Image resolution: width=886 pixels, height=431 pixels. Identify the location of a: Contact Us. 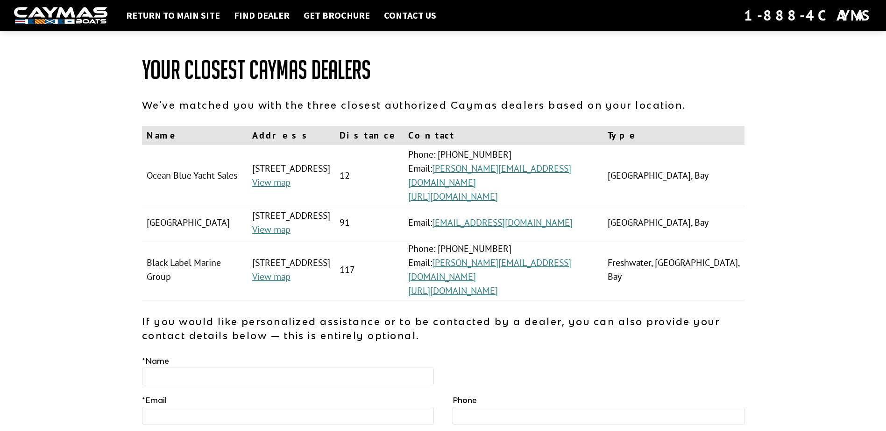
(410, 15).